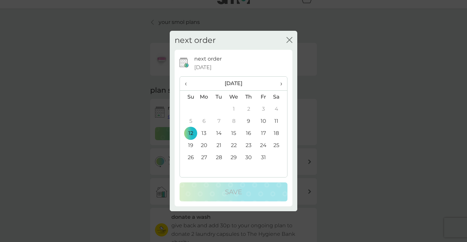  I want to click on td: 30, so click(248, 157).